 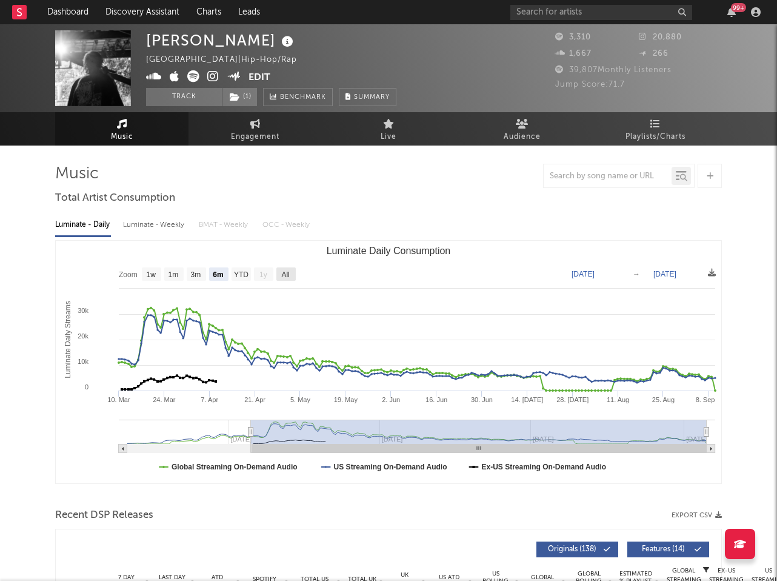 I want to click on text: 19. May, so click(x=346, y=399).